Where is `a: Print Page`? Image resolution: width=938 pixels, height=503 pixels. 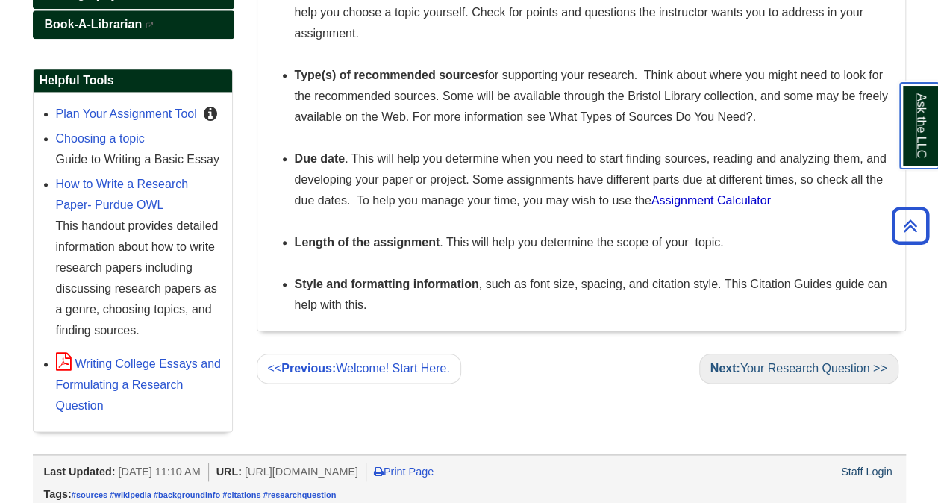 a: Print Page is located at coordinates (404, 472).